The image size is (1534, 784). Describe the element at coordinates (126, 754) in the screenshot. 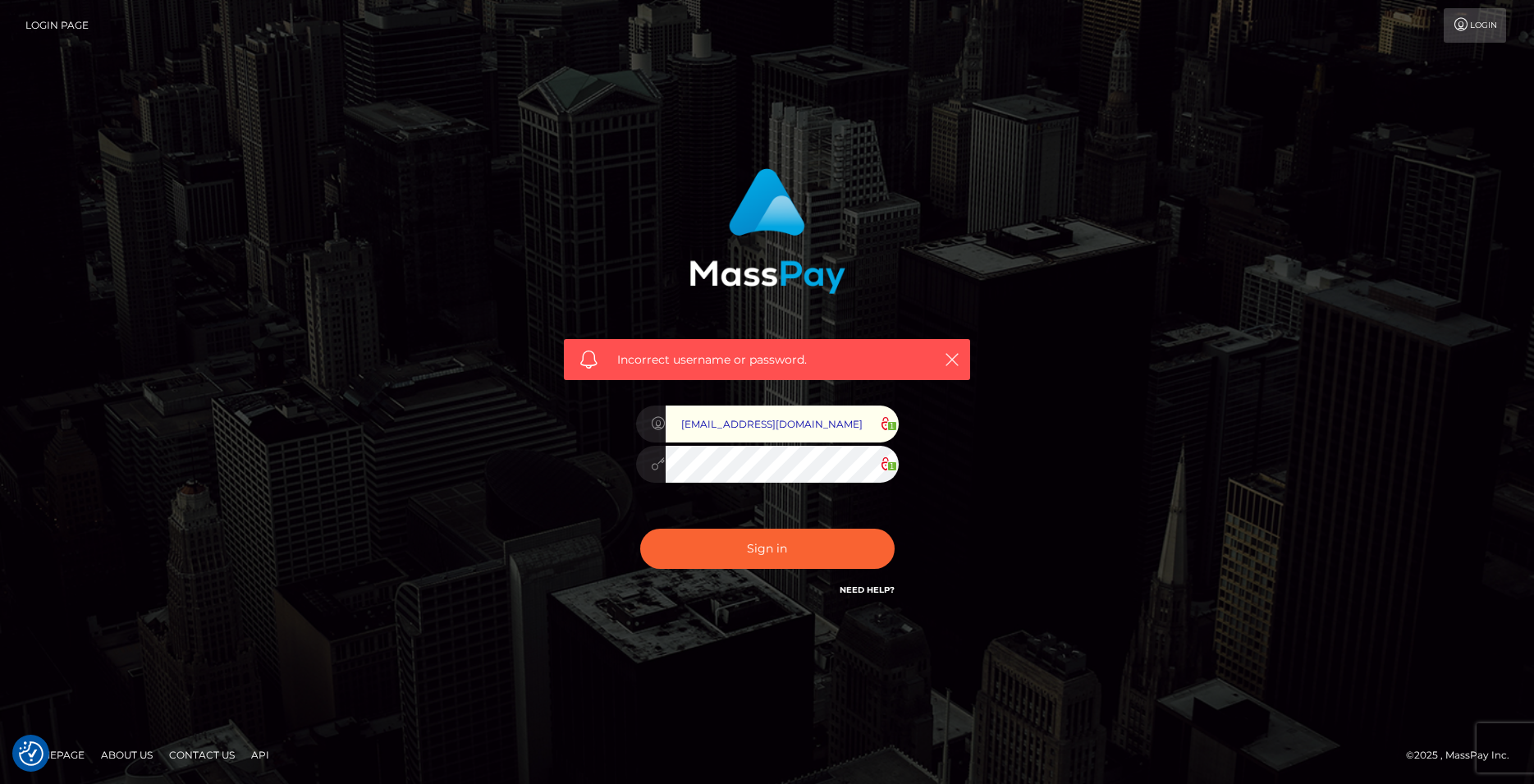

I see `a: About Us` at that location.